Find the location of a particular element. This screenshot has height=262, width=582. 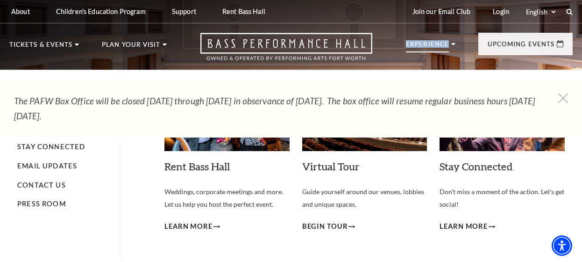

a: Virtual Tour is located at coordinates (331, 166).